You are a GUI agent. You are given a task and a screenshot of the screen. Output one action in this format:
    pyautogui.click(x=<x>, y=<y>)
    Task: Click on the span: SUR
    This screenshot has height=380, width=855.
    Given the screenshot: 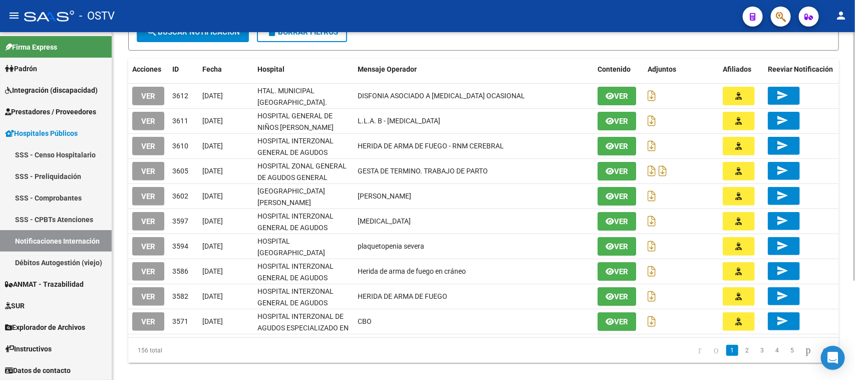 What is the action you would take?
    pyautogui.click(x=15, y=305)
    